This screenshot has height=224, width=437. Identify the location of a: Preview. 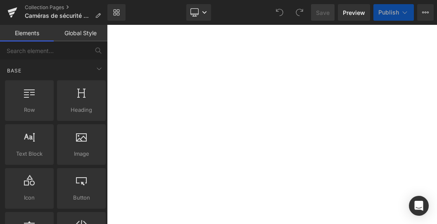
(354, 12).